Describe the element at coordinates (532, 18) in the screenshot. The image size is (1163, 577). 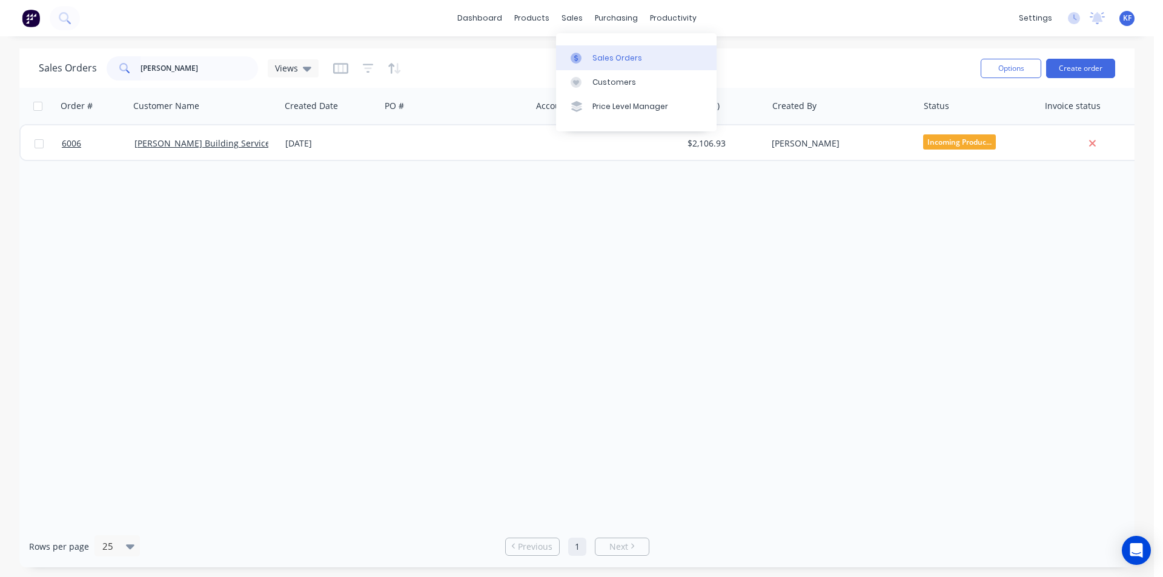
I see `div: products` at that location.